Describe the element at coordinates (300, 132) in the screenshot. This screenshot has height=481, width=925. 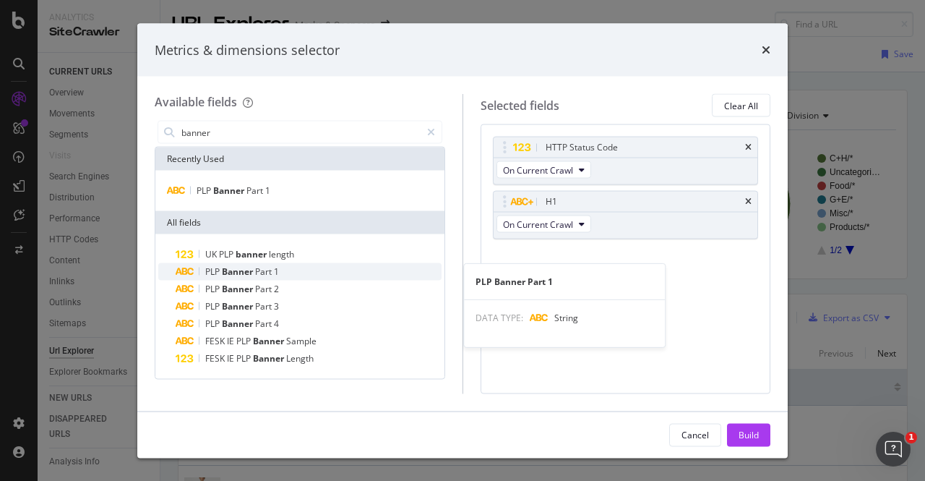
I see `input: Search by field name` at that location.